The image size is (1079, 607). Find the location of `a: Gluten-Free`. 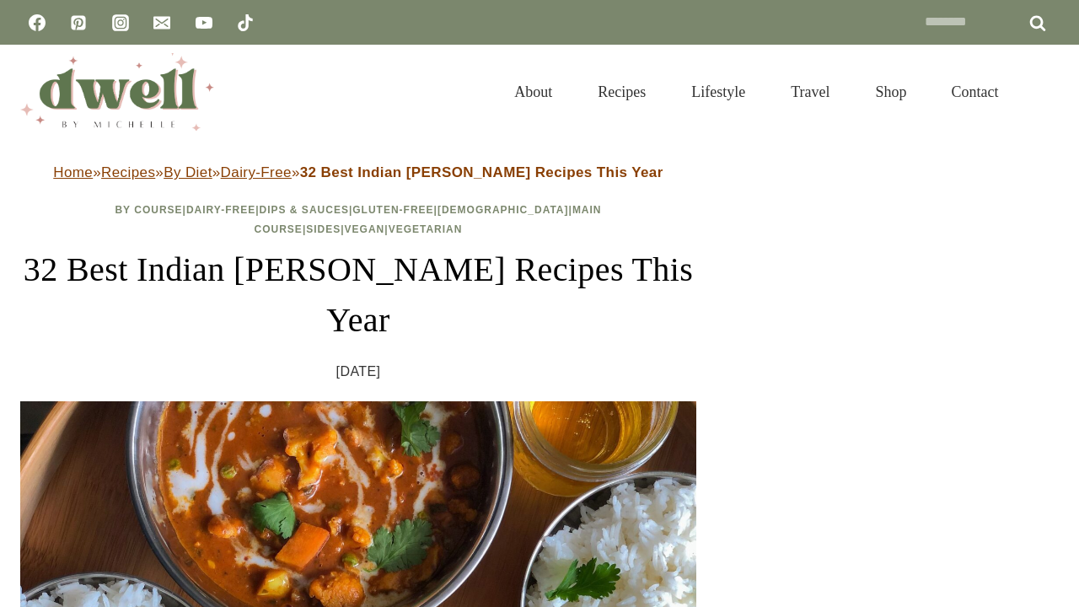

a: Gluten-Free is located at coordinates (393, 210).